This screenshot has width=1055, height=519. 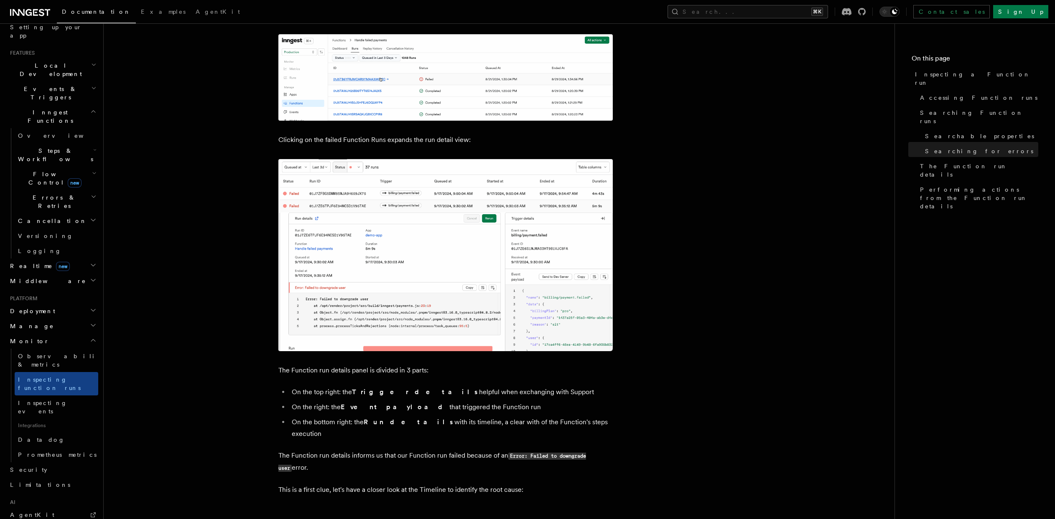 What do you see at coordinates (28, 341) in the screenshot?
I see `span: Monitor` at bounding box center [28, 341].